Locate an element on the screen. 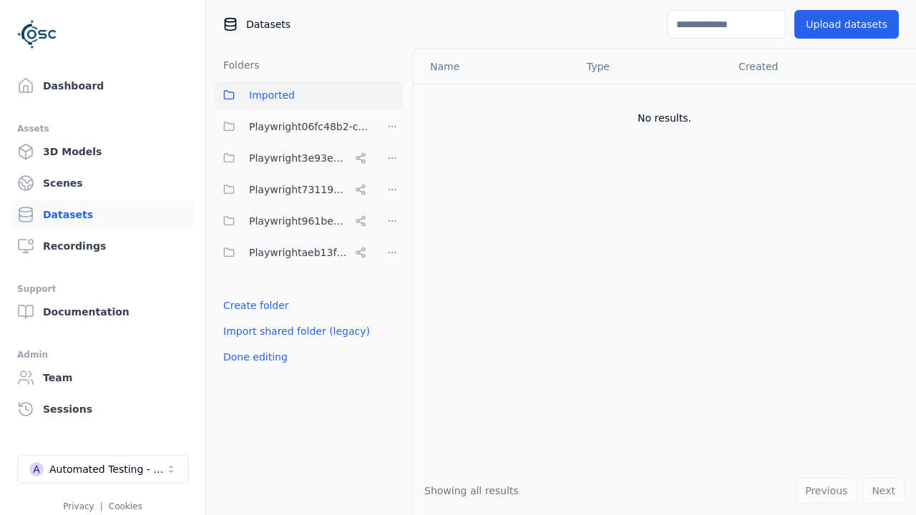 The height and width of the screenshot is (515, 916). span: Showing all results is located at coordinates (472, 491).